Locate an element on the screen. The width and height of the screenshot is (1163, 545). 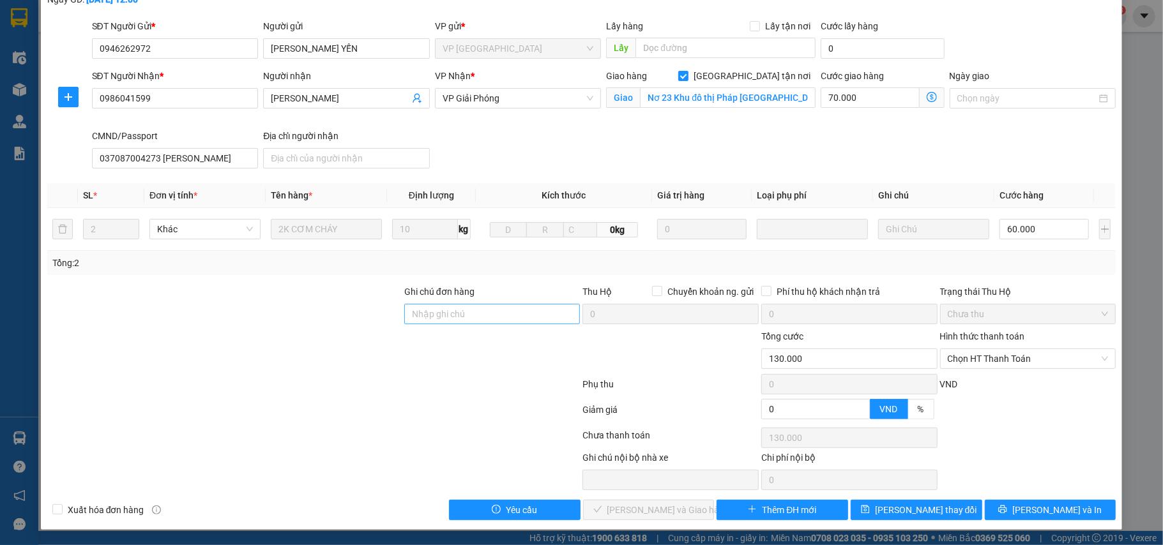
input: C is located at coordinates (580, 230).